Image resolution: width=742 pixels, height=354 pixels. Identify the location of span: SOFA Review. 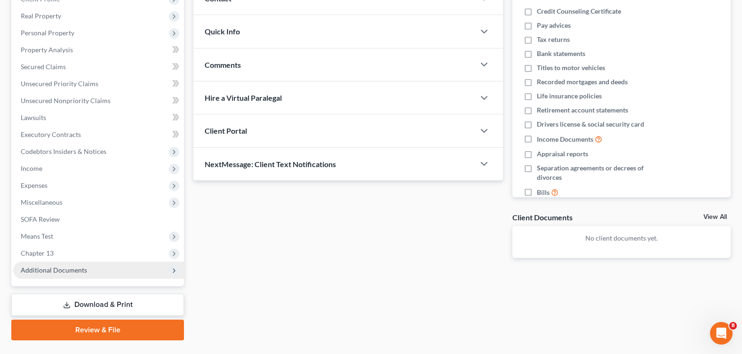
(40, 219).